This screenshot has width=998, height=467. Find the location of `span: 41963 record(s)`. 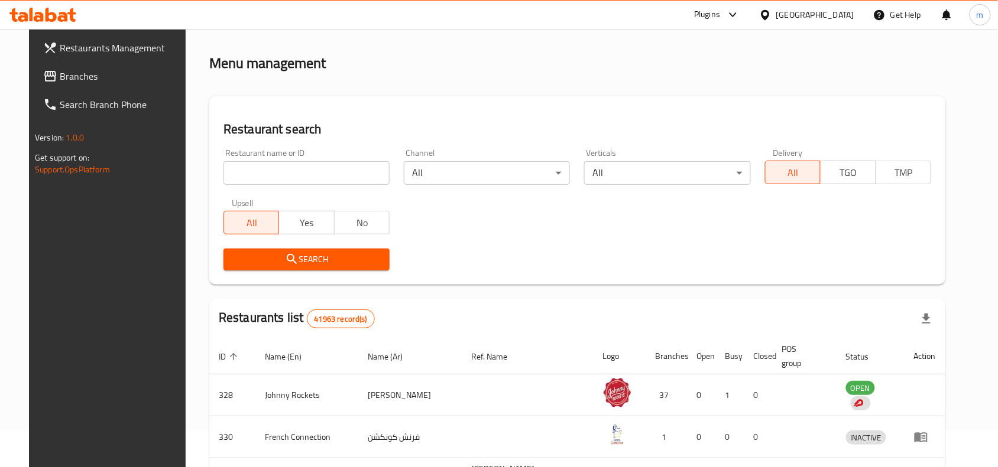

span: 41963 record(s) is located at coordinates (340, 319).